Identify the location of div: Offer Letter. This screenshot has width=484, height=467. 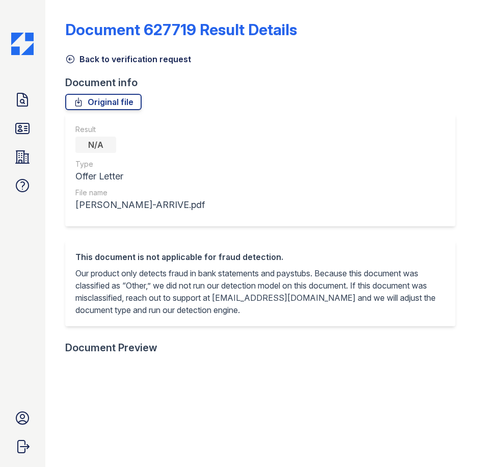
(140, 176).